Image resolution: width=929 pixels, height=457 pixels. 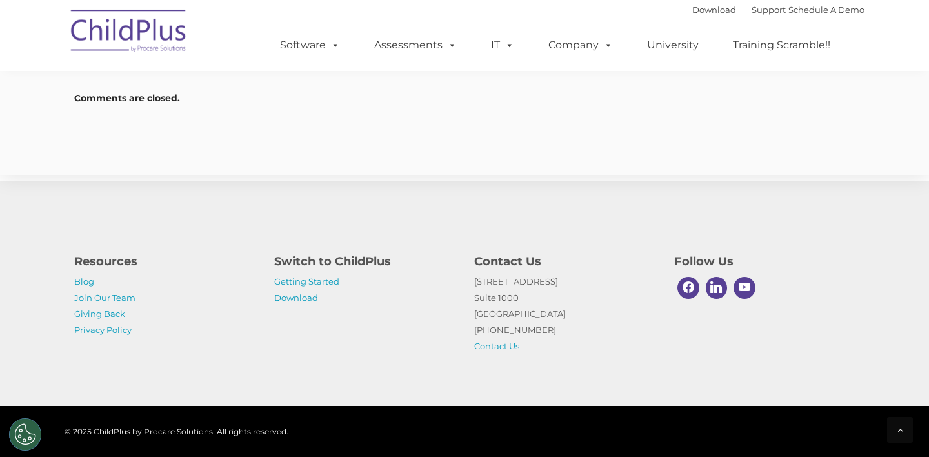 I want to click on a: Privacy Policy, so click(x=103, y=330).